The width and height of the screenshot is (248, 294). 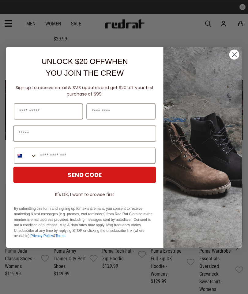 What do you see at coordinates (85, 174) in the screenshot?
I see `button: SEND CODE` at bounding box center [85, 174].